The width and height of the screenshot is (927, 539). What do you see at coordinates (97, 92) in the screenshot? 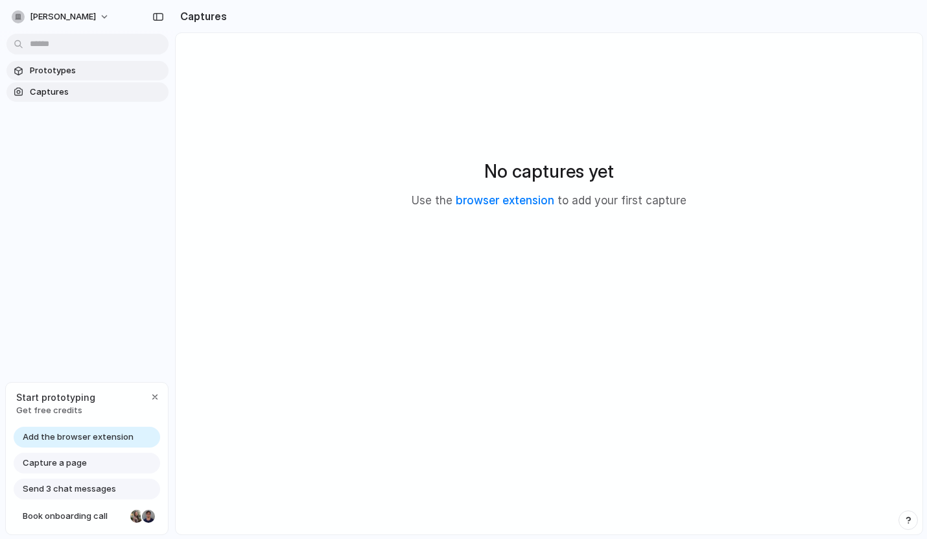
I see `span: Captures` at bounding box center [97, 92].